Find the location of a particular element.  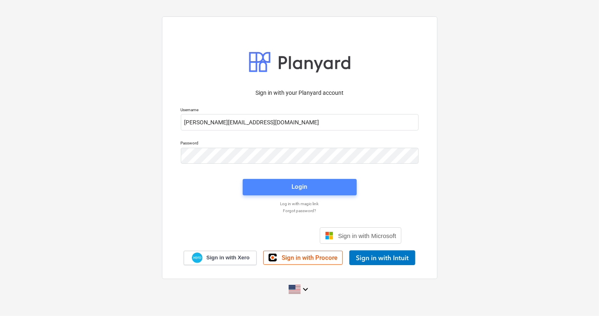

i: keyboard_arrow_down is located at coordinates (305, 289).